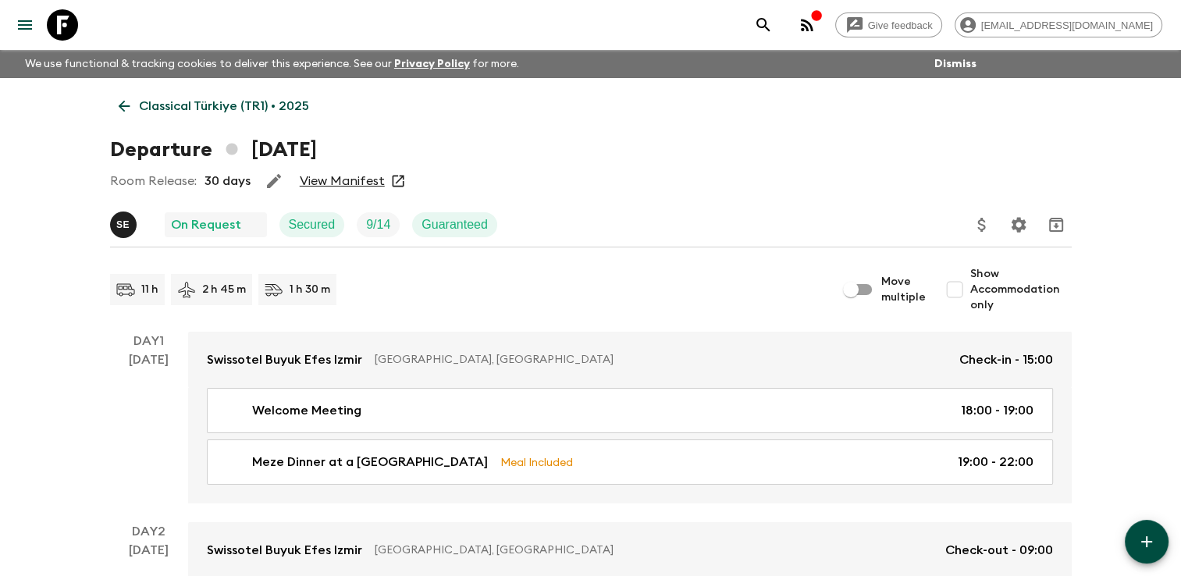 The image size is (1181, 576). Describe the element at coordinates (125, 222) in the screenshot. I see `span: Süleyman Erköse` at that location.